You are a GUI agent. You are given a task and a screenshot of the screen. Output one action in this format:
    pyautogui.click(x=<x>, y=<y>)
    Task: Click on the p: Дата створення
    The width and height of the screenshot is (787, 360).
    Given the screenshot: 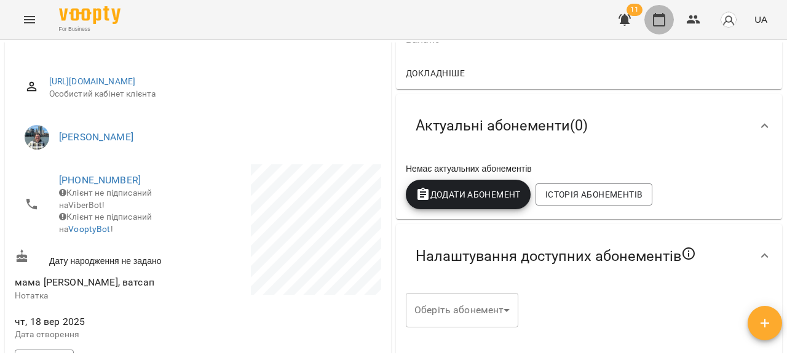 What is the action you would take?
    pyautogui.click(x=105, y=334)
    